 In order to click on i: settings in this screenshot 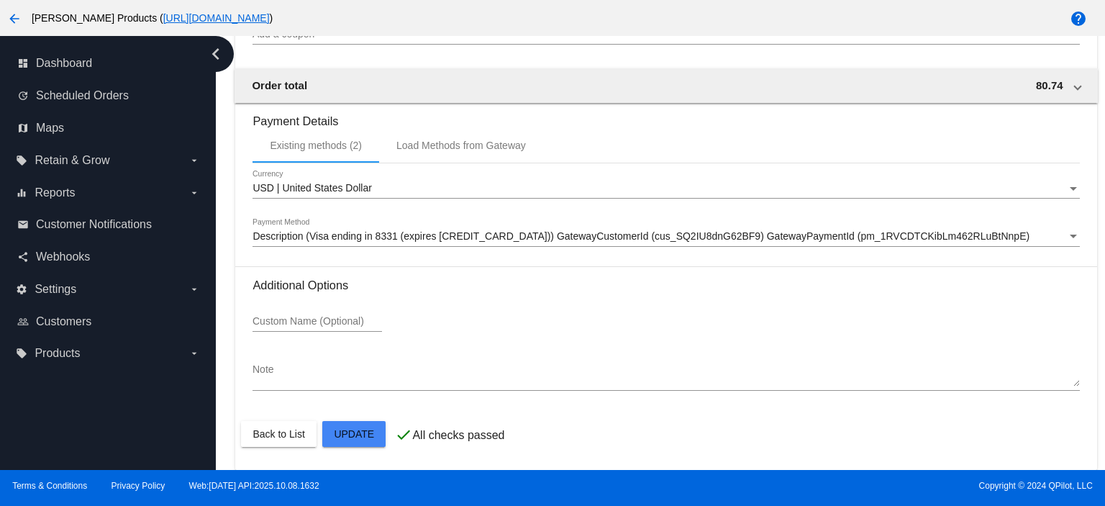, I will do `click(22, 289)`.